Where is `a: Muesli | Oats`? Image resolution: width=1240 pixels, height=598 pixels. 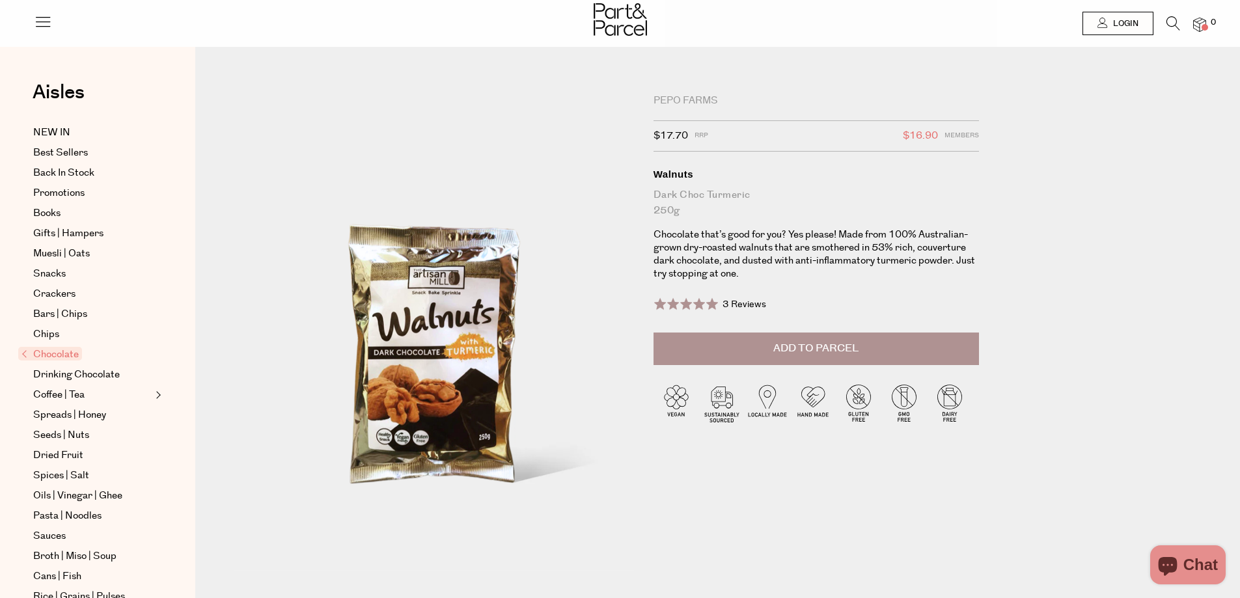
a: Muesli | Oats is located at coordinates (92, 254).